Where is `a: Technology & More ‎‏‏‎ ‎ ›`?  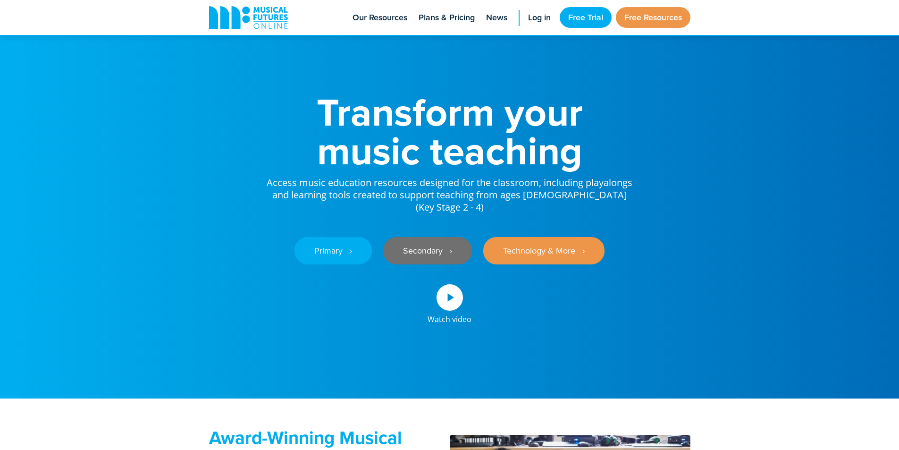
a: Technology & More ‎‏‏‎ ‎ › is located at coordinates (544, 251).